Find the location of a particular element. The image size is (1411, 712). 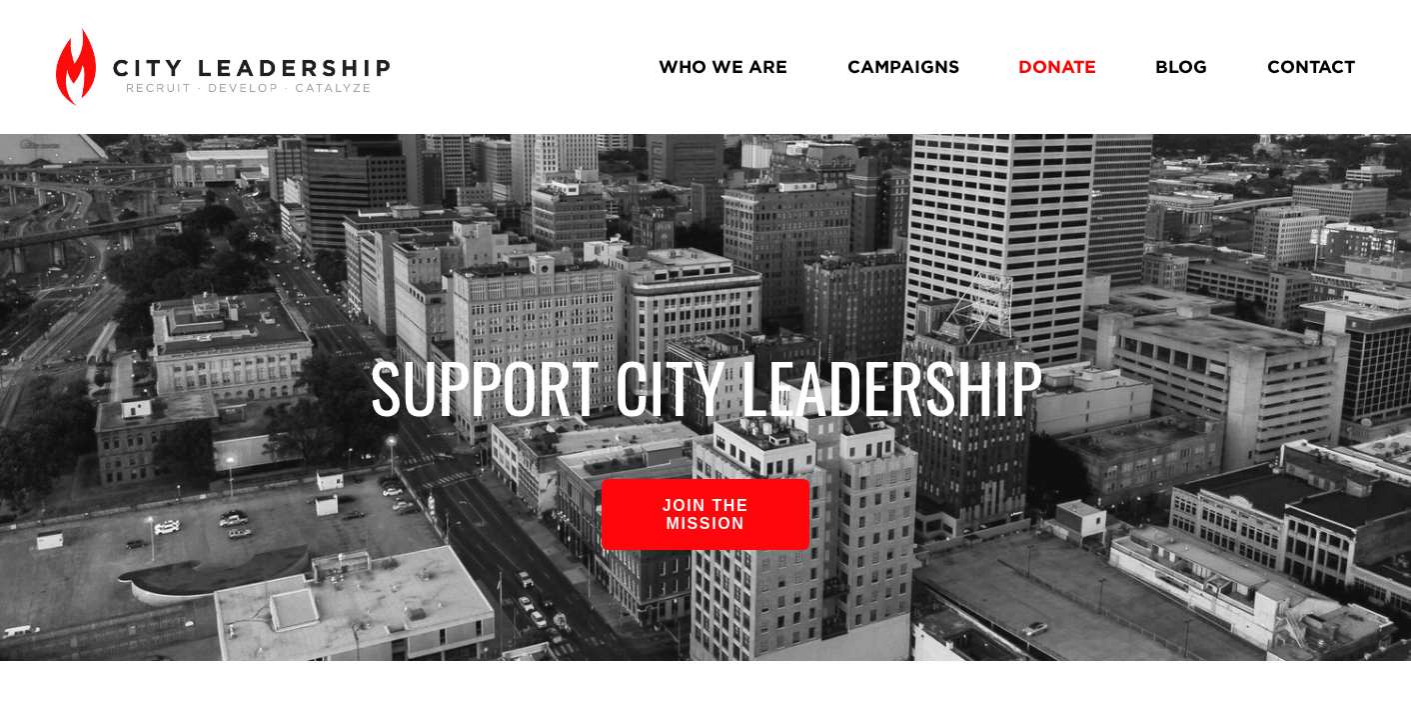

a: BLOG is located at coordinates (1181, 67).